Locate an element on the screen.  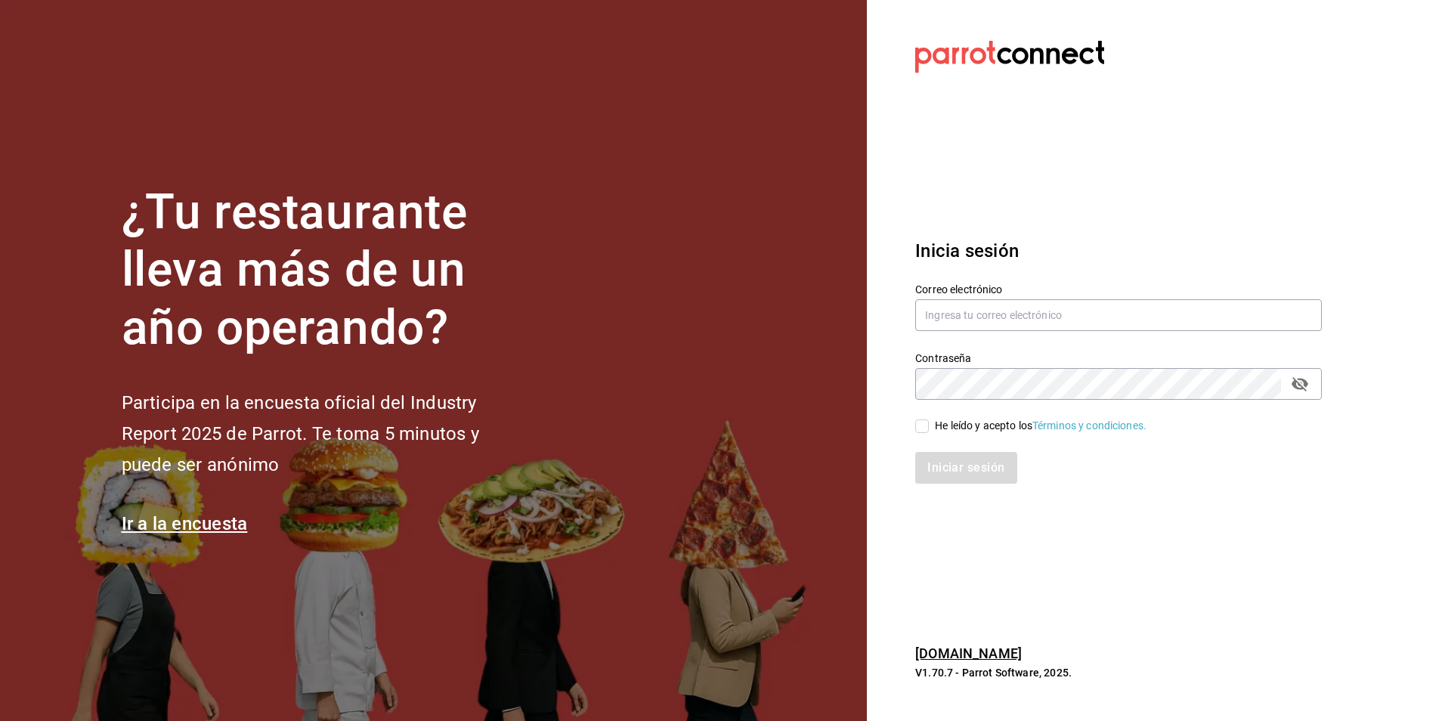
div: He leído y acepto los is located at coordinates (1040, 425).